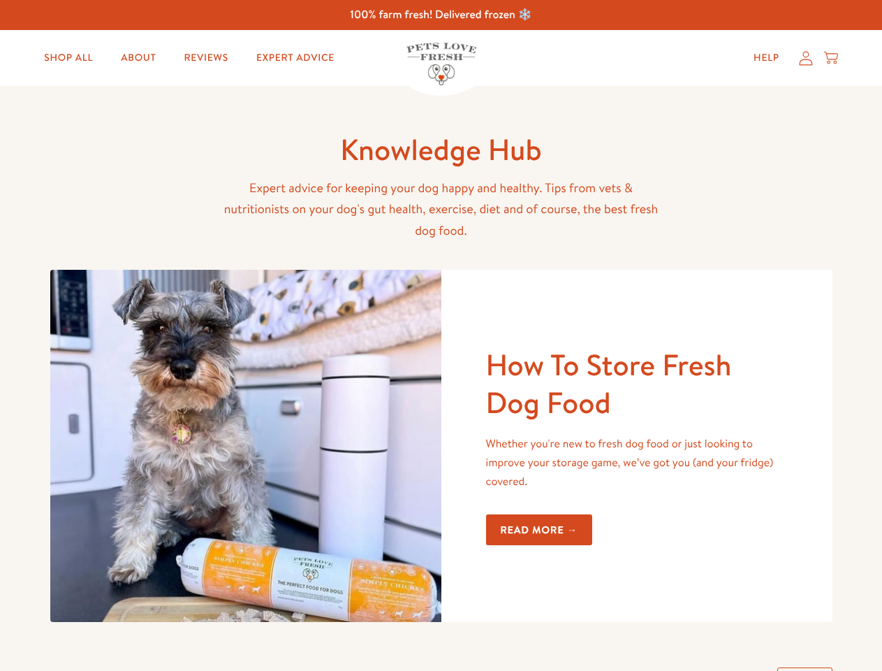 The width and height of the screenshot is (882, 671). I want to click on a: Expert Advice, so click(296, 58).